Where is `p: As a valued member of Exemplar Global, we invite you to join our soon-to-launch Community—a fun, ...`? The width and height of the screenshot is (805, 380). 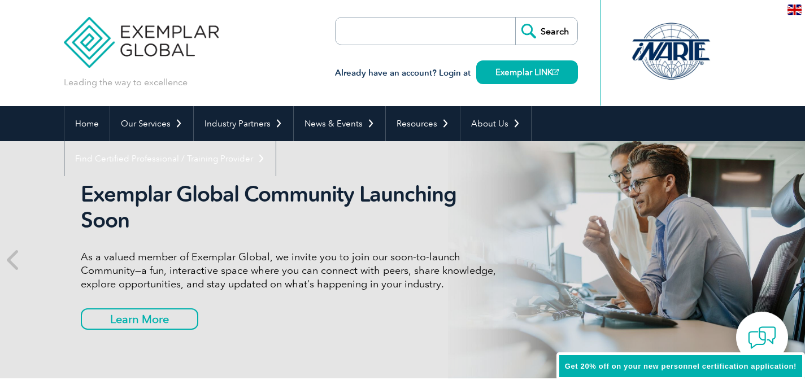
p: As a valued member of Exemplar Global, we invite you to join our soon-to-launch Community—a fun, ... is located at coordinates (293, 271).